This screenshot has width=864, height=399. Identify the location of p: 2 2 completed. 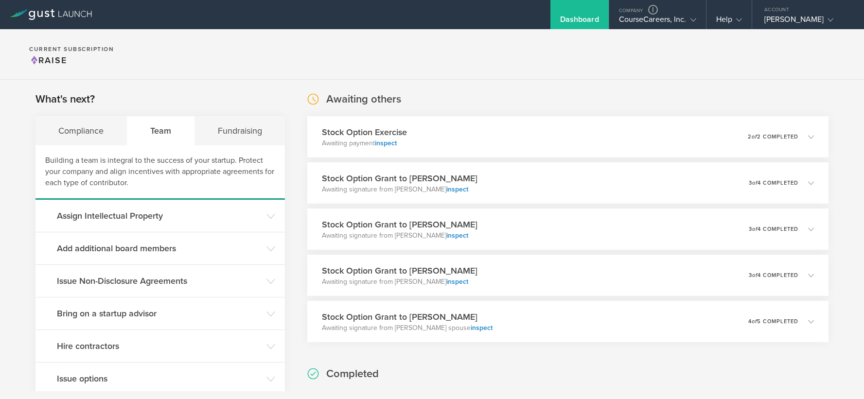
(773, 137).